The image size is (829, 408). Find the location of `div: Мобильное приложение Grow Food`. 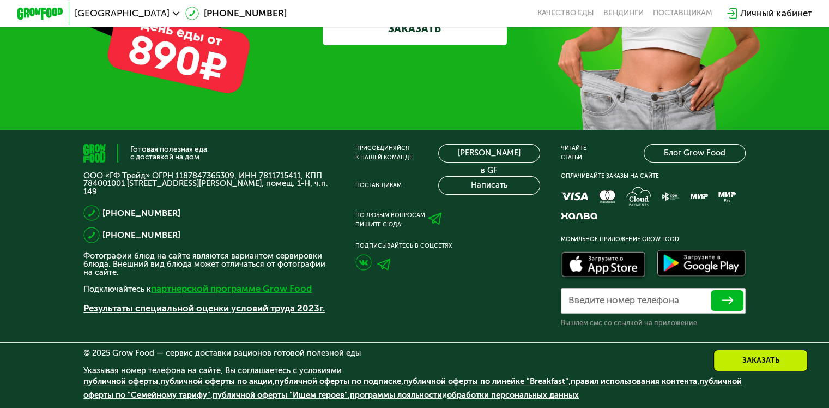

div: Мобильное приложение Grow Food is located at coordinates (653, 239).